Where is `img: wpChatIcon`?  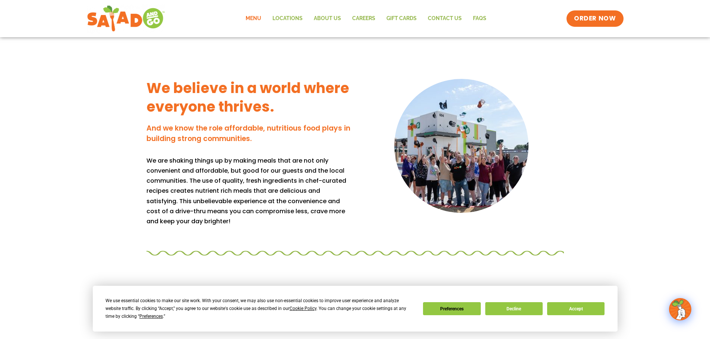 img: wpChatIcon is located at coordinates (680, 310).